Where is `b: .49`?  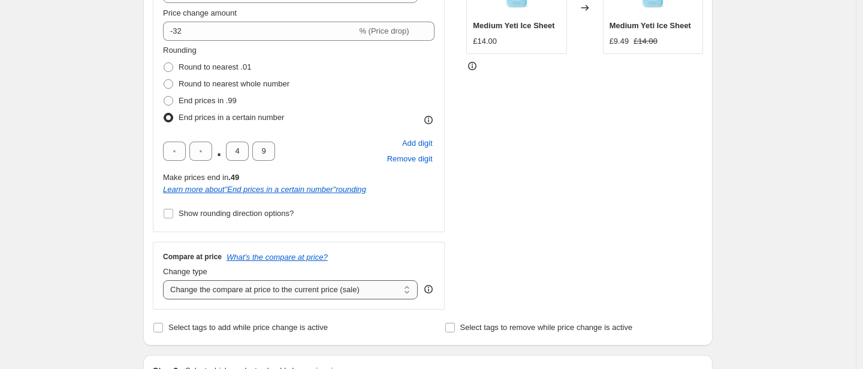
b: .49 is located at coordinates (234, 177).